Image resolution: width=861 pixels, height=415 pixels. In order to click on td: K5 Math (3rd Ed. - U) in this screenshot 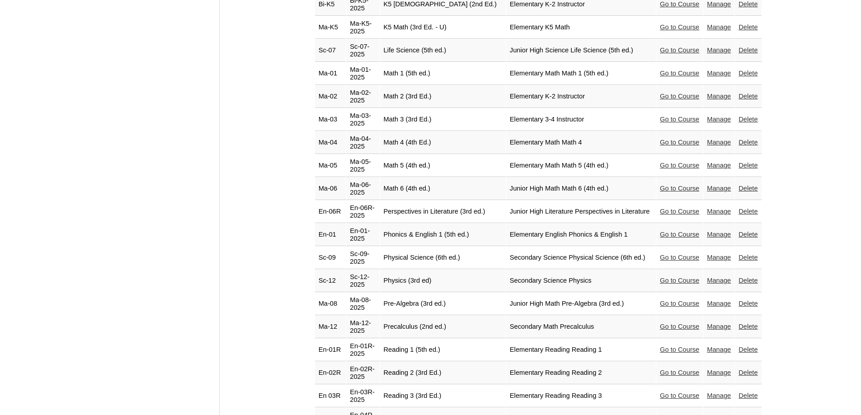, I will do `click(443, 28)`.